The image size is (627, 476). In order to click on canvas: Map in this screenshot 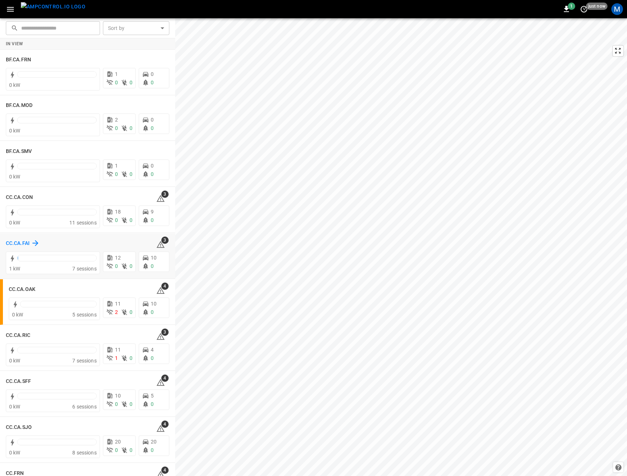, I will do `click(401, 247)`.